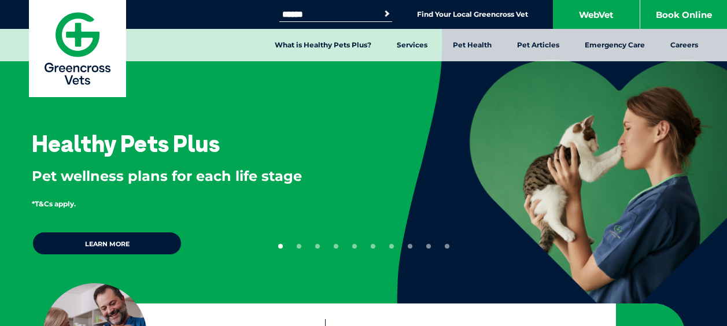 This screenshot has width=727, height=326. What do you see at coordinates (126, 144) in the screenshot?
I see `h3: Healthy Pets Plus` at bounding box center [126, 144].